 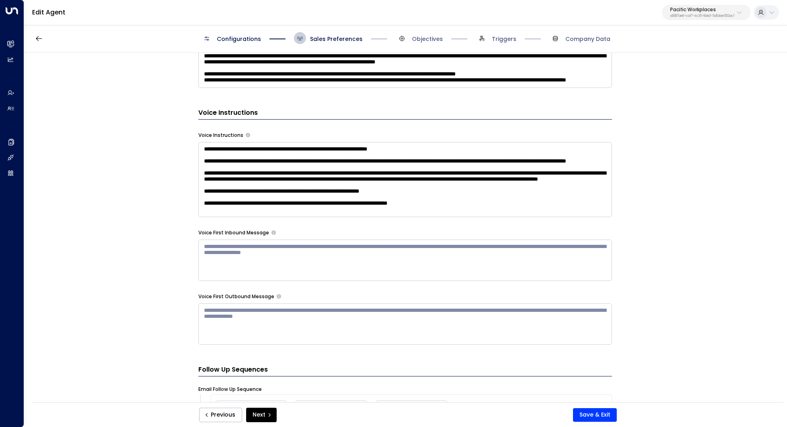 What do you see at coordinates (248, 135) in the screenshot?
I see `button: Provide specific instructions for phone conversations, such as tone, pacing, information to empha...` at bounding box center [248, 135].